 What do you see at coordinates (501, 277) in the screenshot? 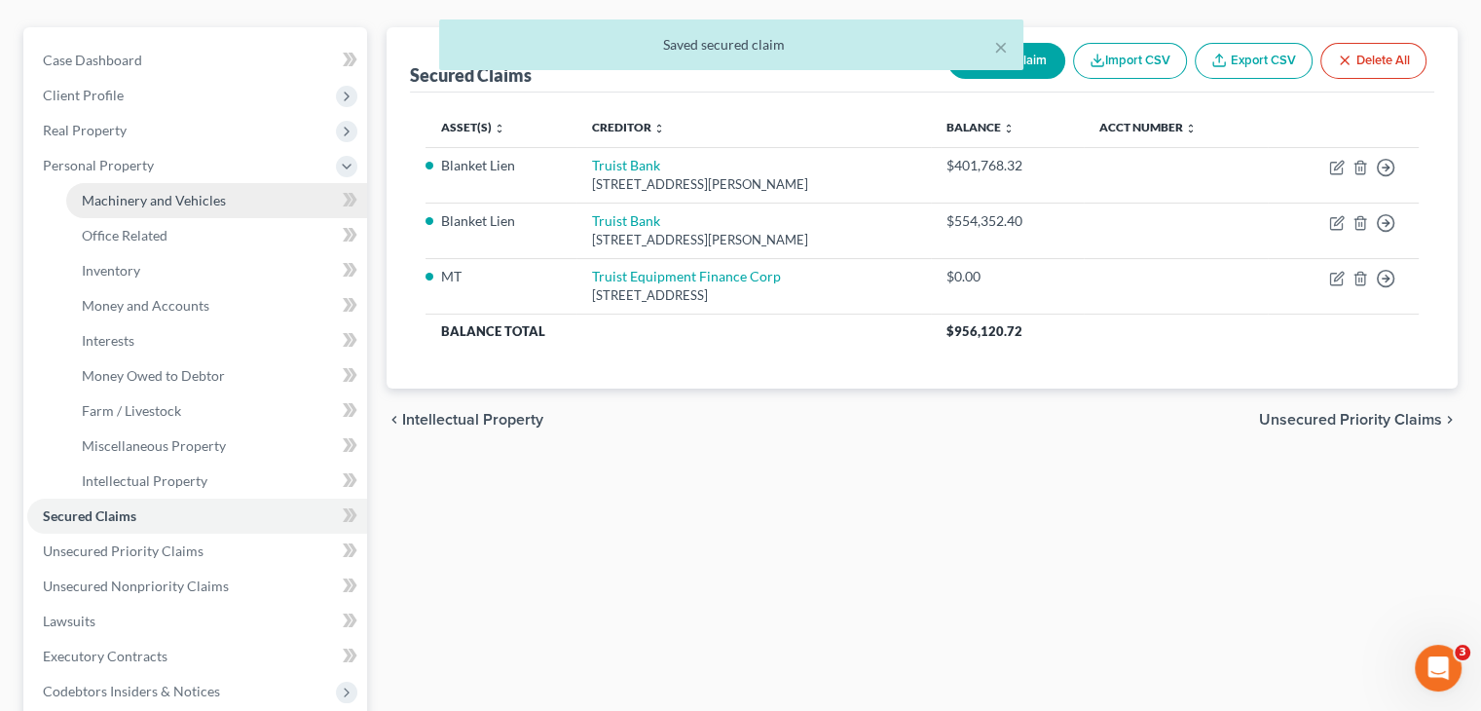
I see `li: MT` at bounding box center [501, 277].